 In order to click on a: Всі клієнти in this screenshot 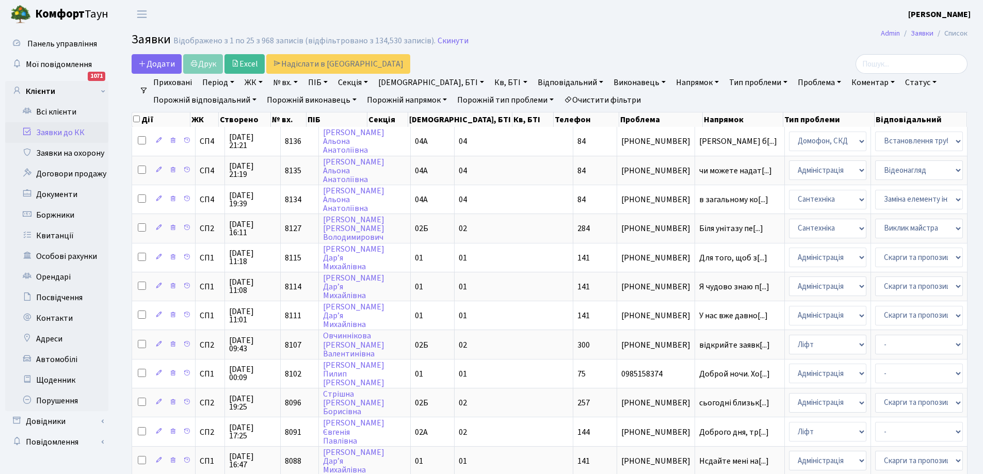, I will do `click(57, 112)`.